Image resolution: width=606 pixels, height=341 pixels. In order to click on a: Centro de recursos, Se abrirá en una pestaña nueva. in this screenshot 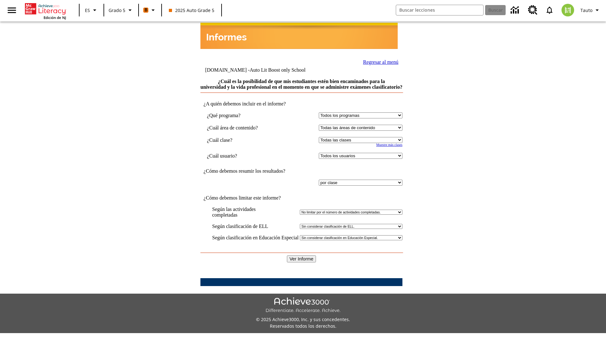, I will do `click(533, 10)`.